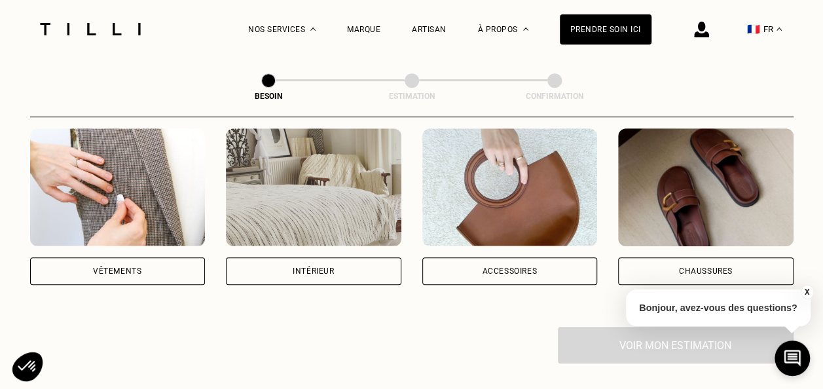  What do you see at coordinates (313, 187) in the screenshot?
I see `img: Intérieur` at bounding box center [313, 187].